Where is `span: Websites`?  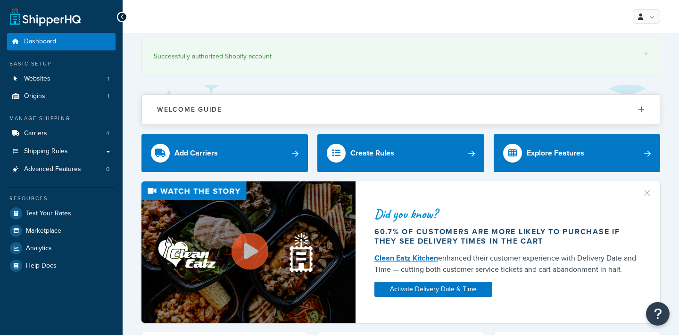 span: Websites is located at coordinates (37, 79).